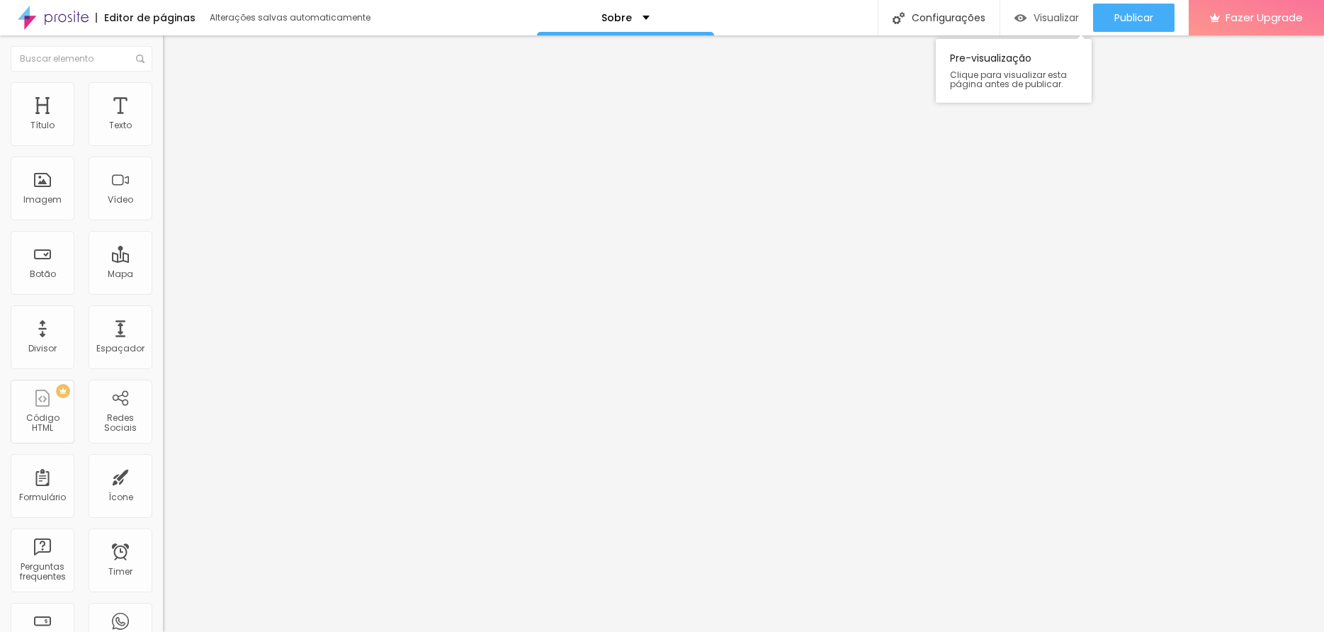  I want to click on p: Sobre, so click(616, 18).